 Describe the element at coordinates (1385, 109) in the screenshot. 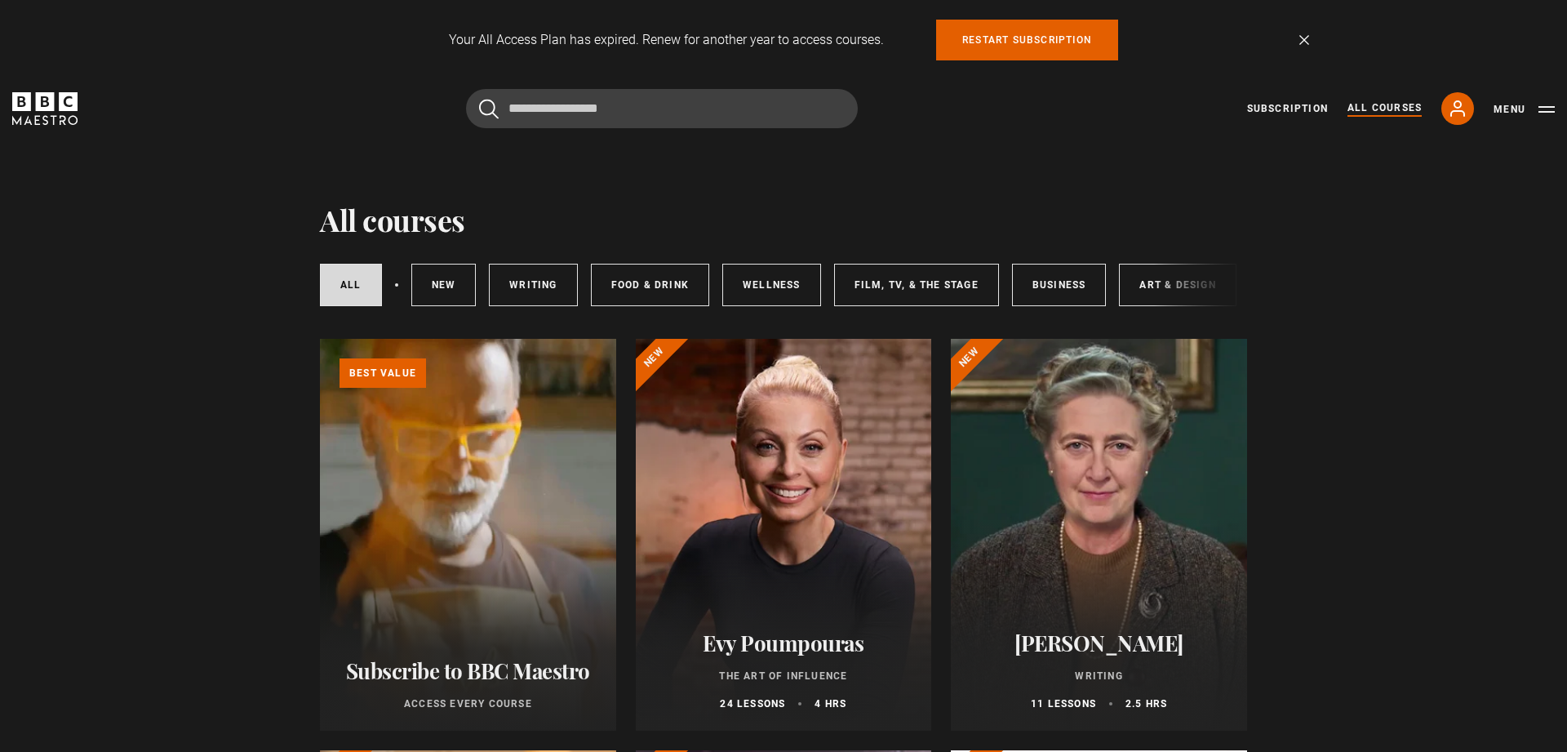

I see `a: All Courses` at that location.